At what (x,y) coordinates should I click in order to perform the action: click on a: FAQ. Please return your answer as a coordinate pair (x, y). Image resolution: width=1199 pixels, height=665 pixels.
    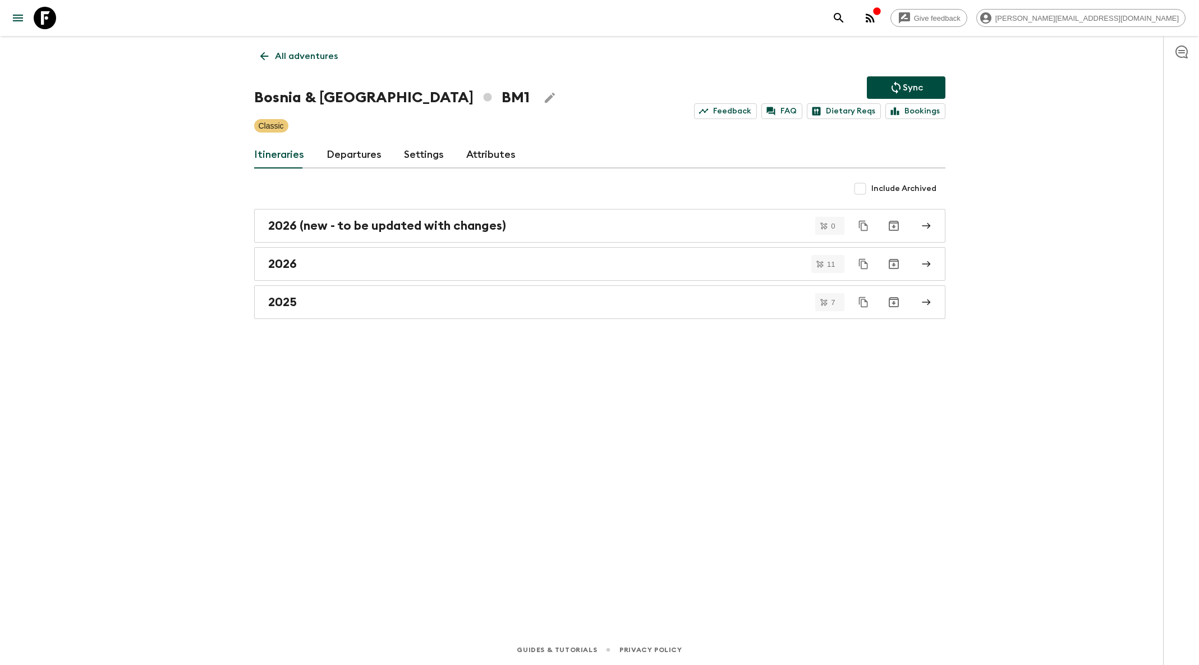
    Looking at the image, I should click on (782, 111).